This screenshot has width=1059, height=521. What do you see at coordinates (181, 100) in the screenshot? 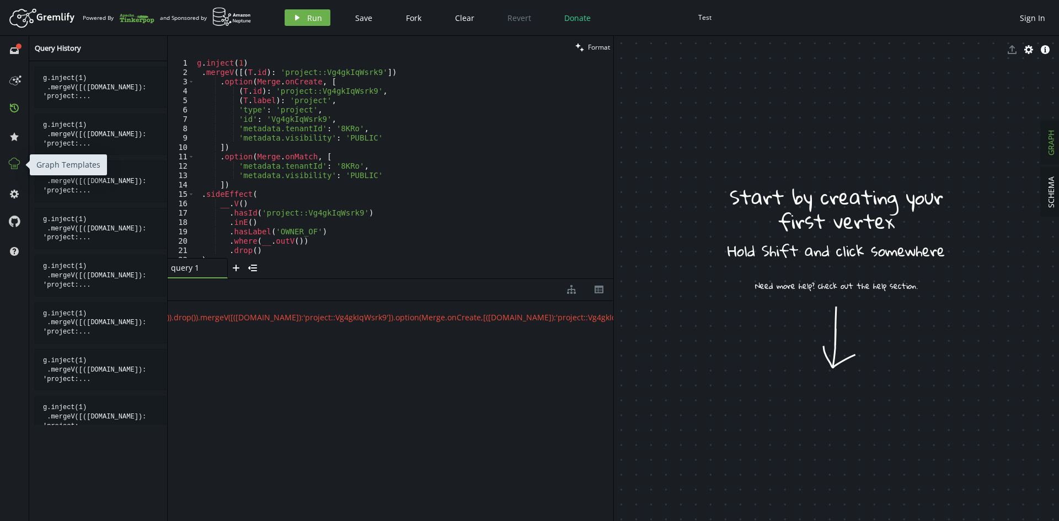
I see `div: 5` at bounding box center [181, 100].